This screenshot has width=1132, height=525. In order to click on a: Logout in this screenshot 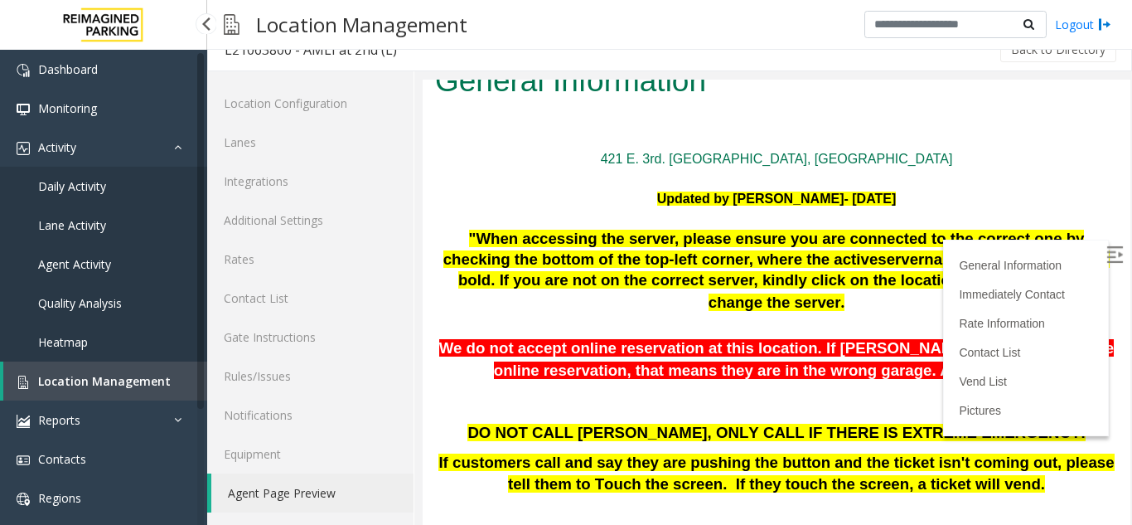, I will do `click(1083, 24)`.